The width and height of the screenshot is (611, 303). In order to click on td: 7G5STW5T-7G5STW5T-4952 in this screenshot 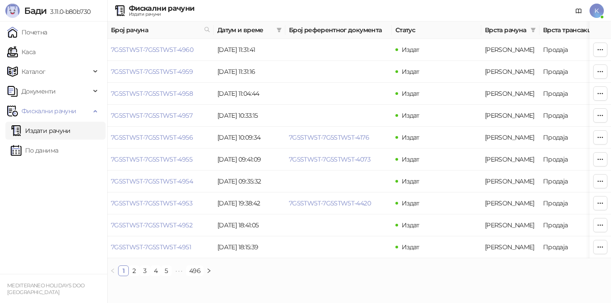, I will do `click(161, 225)`.